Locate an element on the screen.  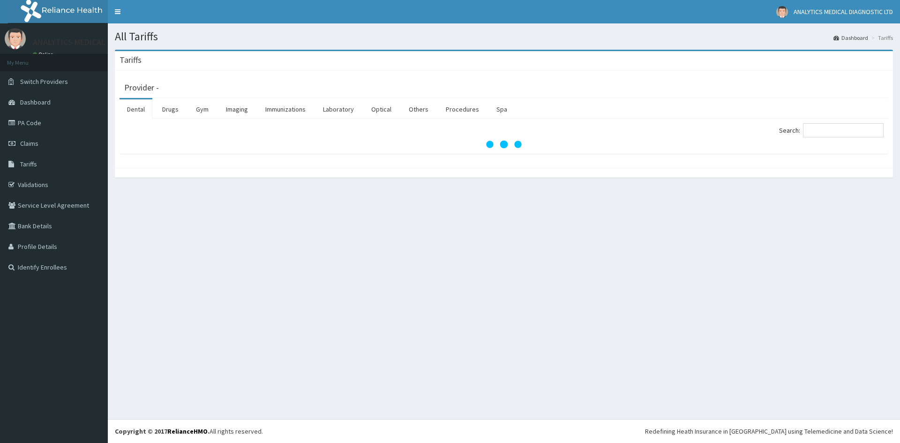
a: Immunizations is located at coordinates (286, 109).